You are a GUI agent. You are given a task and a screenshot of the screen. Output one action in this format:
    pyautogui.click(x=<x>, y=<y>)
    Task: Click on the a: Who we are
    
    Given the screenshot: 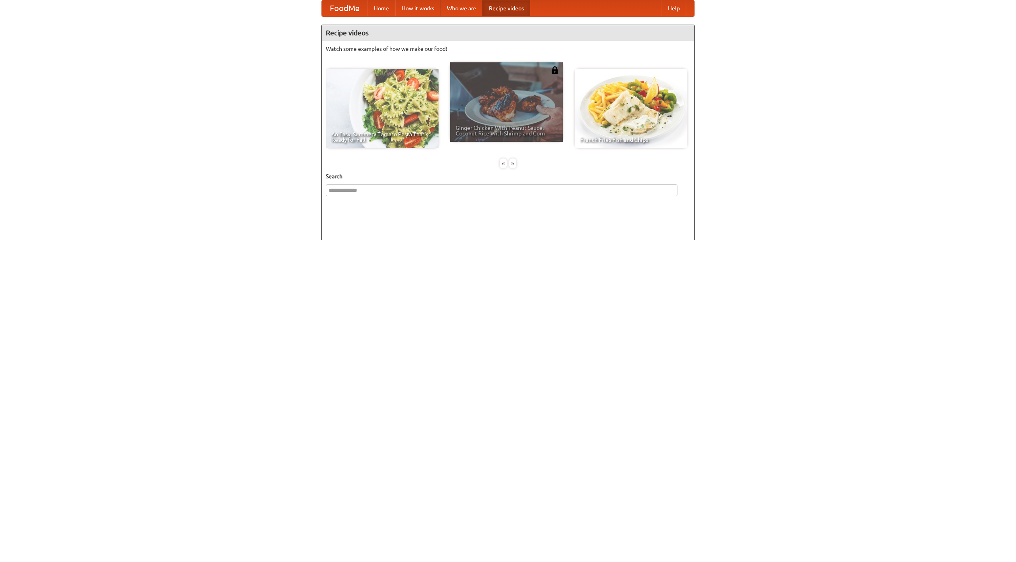 What is the action you would take?
    pyautogui.click(x=462, y=8)
    